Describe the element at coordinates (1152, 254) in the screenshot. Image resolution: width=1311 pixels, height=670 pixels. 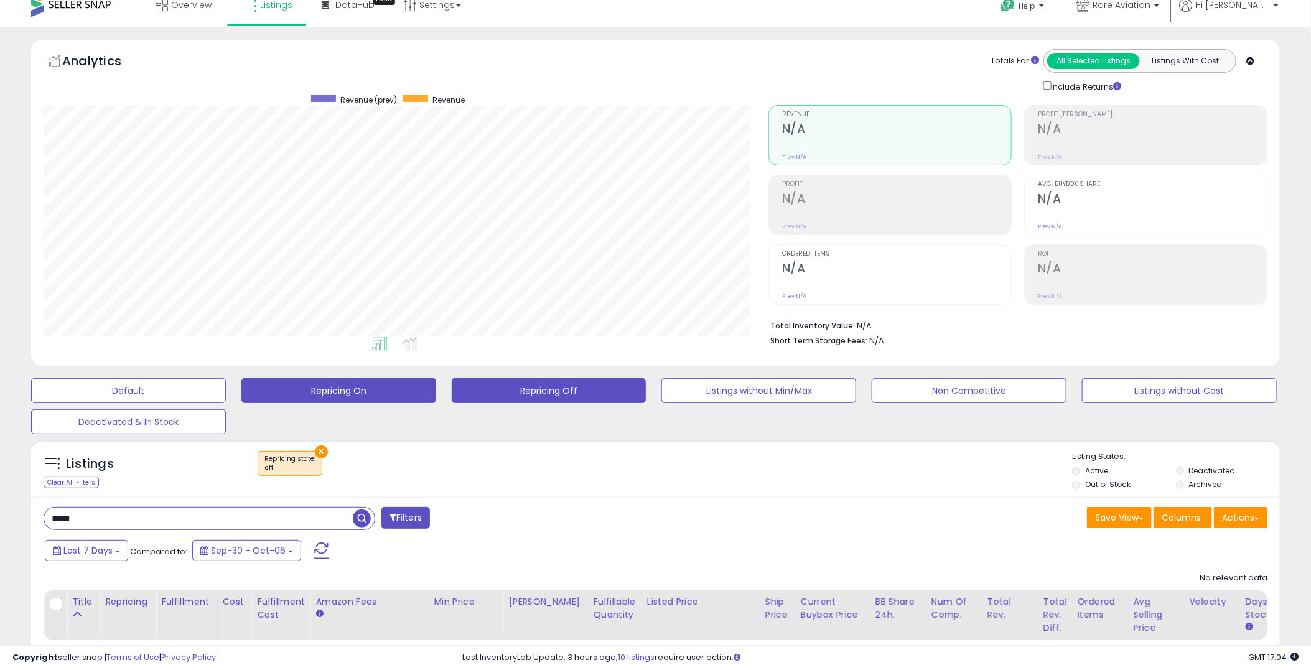
I see `span: ROI` at that location.